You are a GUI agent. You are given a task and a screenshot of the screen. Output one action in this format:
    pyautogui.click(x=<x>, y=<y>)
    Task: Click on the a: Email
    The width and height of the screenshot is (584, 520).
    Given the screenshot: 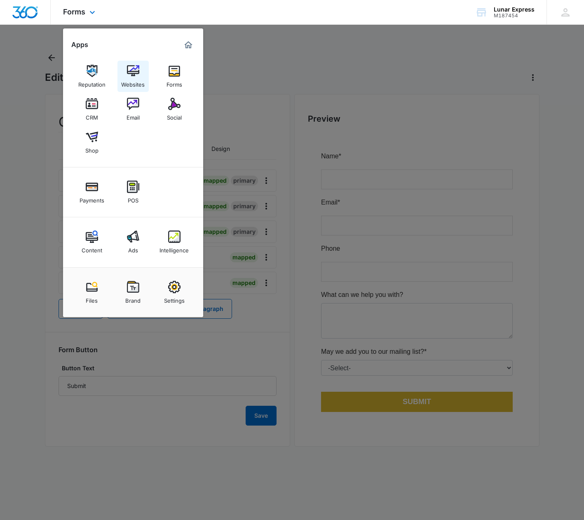 What is the action you would take?
    pyautogui.click(x=133, y=109)
    